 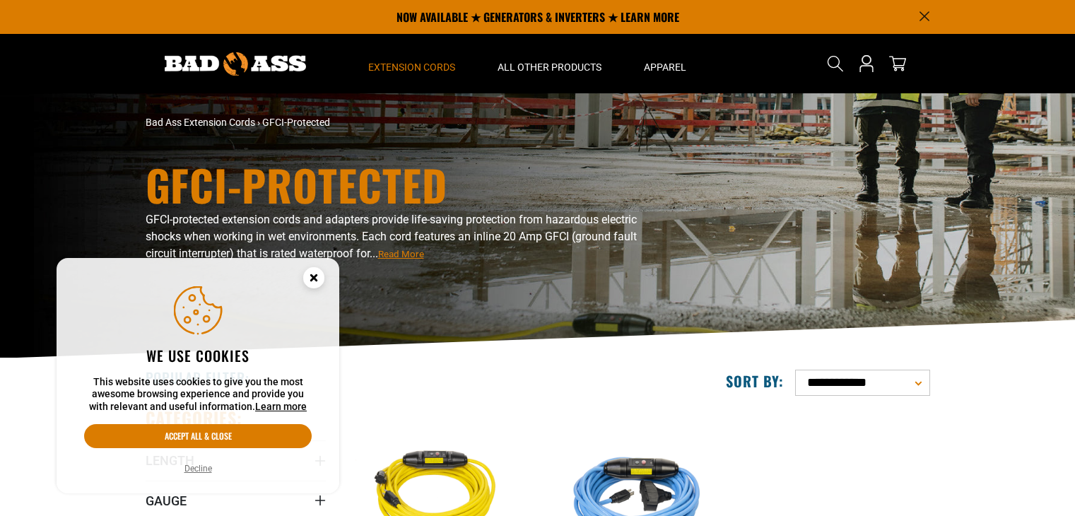 I want to click on span: GFCI-Protected, so click(x=296, y=122).